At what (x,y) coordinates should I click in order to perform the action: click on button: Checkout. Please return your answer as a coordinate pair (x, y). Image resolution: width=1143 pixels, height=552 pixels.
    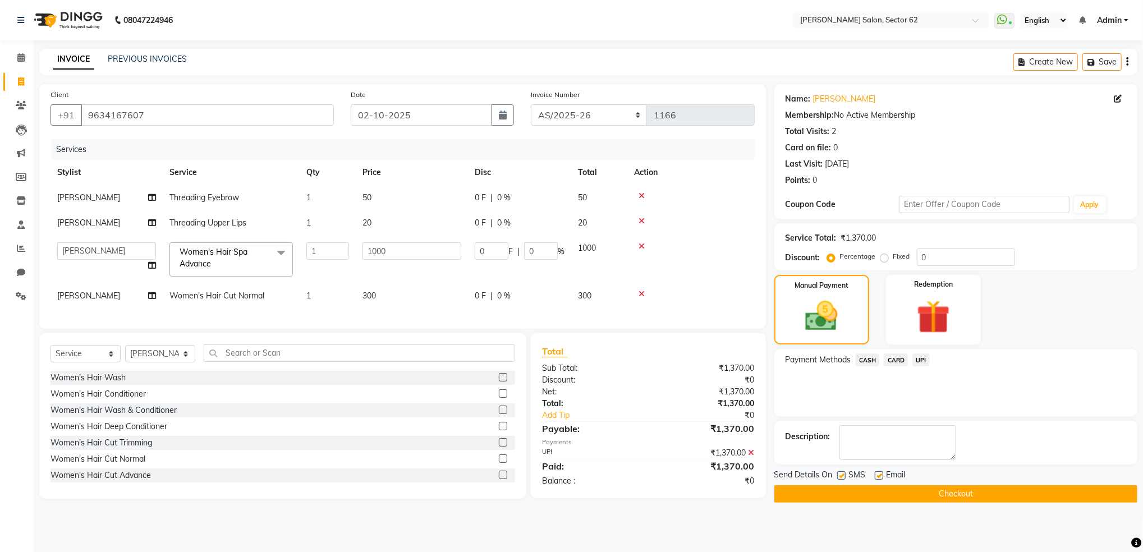
    Looking at the image, I should click on (955, 494).